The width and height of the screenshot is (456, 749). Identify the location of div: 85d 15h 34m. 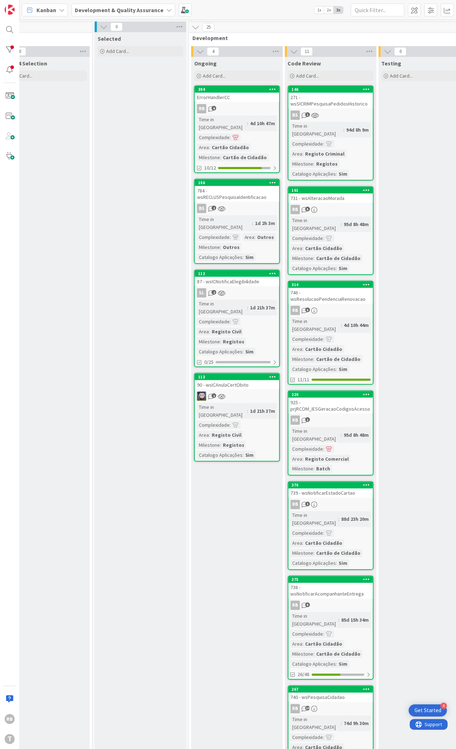
(355, 620).